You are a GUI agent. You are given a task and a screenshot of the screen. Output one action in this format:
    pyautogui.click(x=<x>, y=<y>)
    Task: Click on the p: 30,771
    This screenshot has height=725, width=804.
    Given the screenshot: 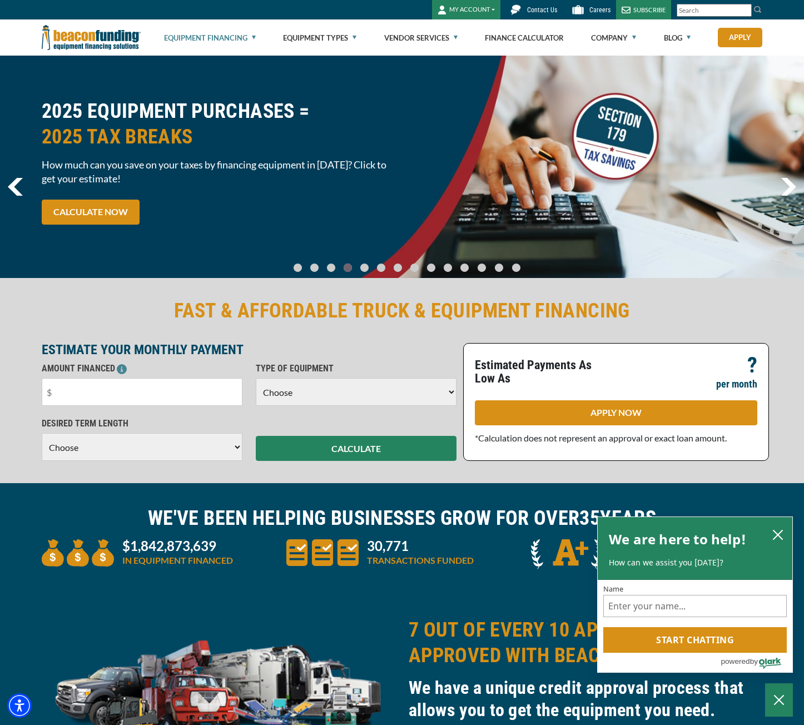 What is the action you would take?
    pyautogui.click(x=420, y=546)
    